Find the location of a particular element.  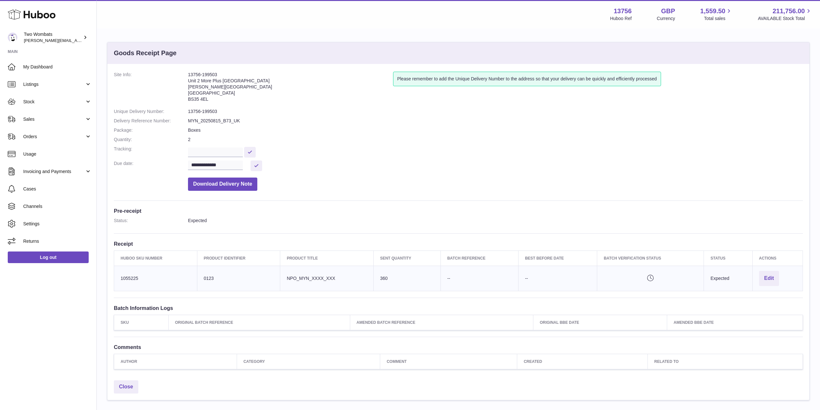

dt: Site Info: is located at coordinates (151, 88).